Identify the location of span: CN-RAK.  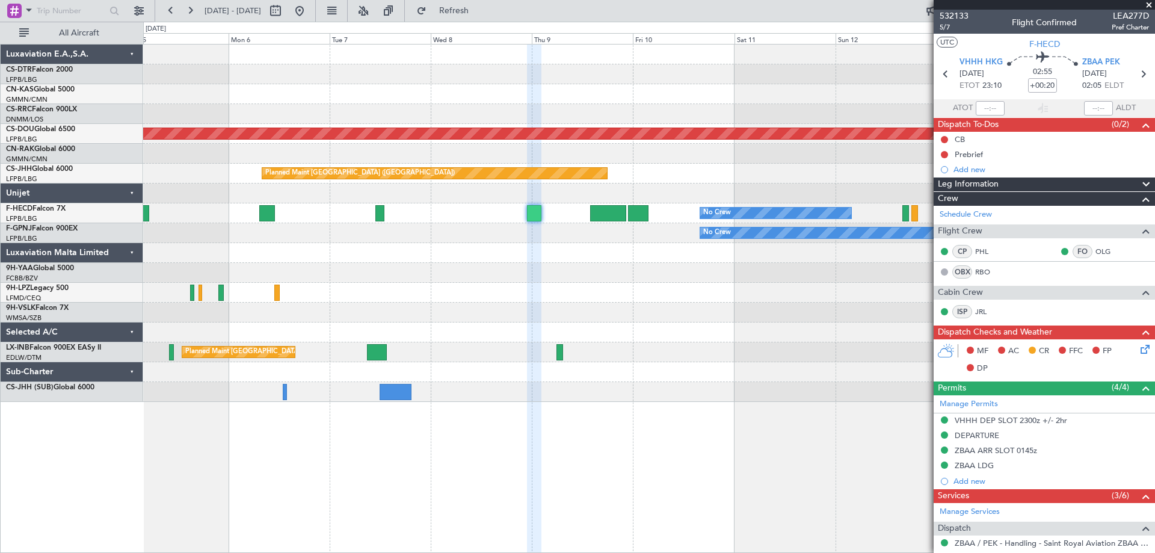
(20, 149).